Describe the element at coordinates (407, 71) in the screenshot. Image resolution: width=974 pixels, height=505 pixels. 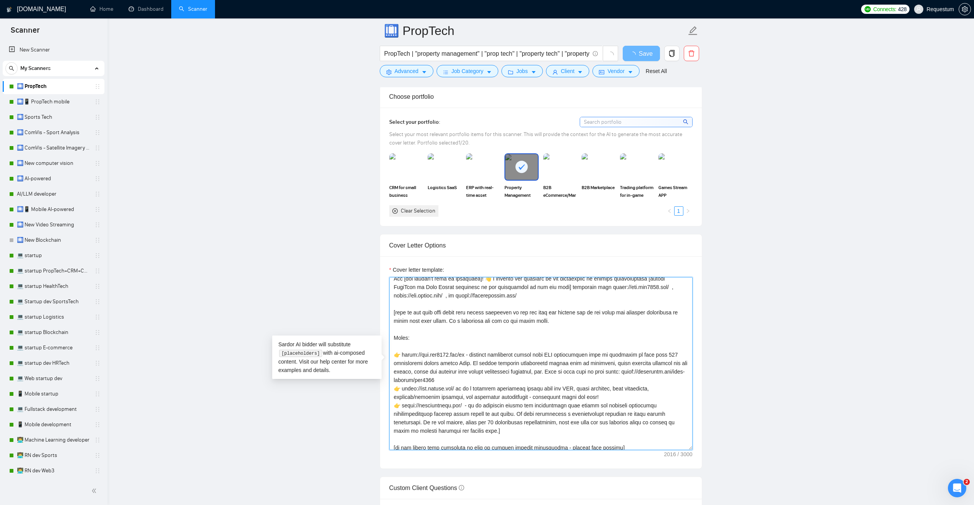
I see `span: Advanced` at that location.